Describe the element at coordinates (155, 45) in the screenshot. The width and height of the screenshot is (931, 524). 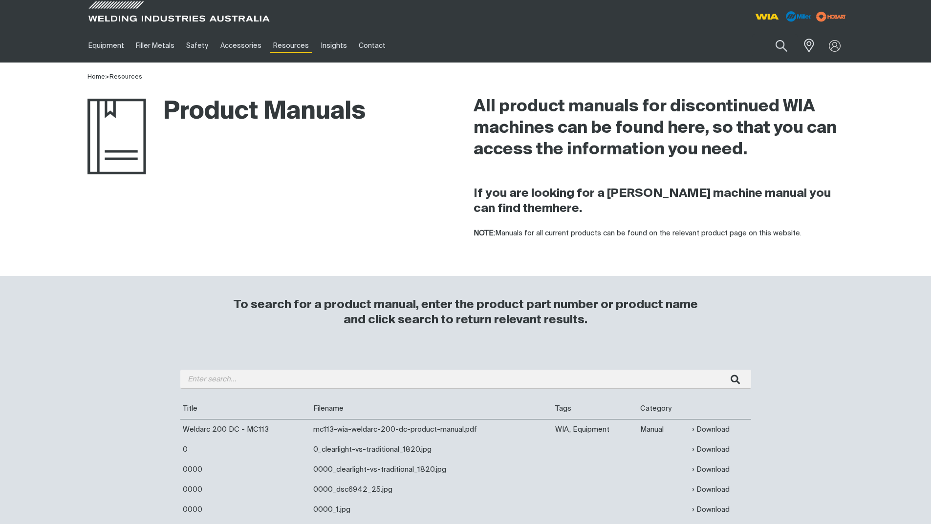
I see `a: Filler Metals` at that location.